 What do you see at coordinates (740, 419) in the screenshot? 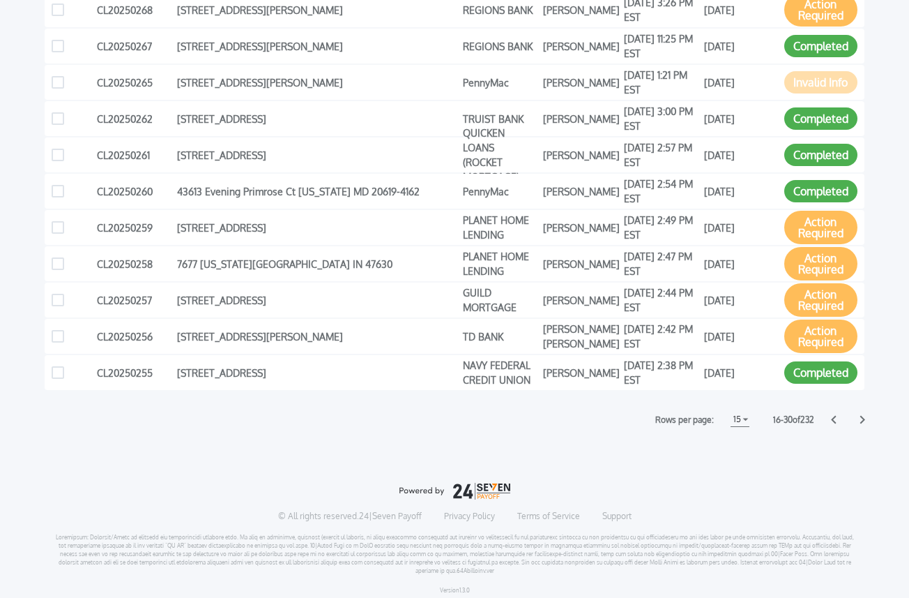
I see `button: 15` at bounding box center [740, 419].